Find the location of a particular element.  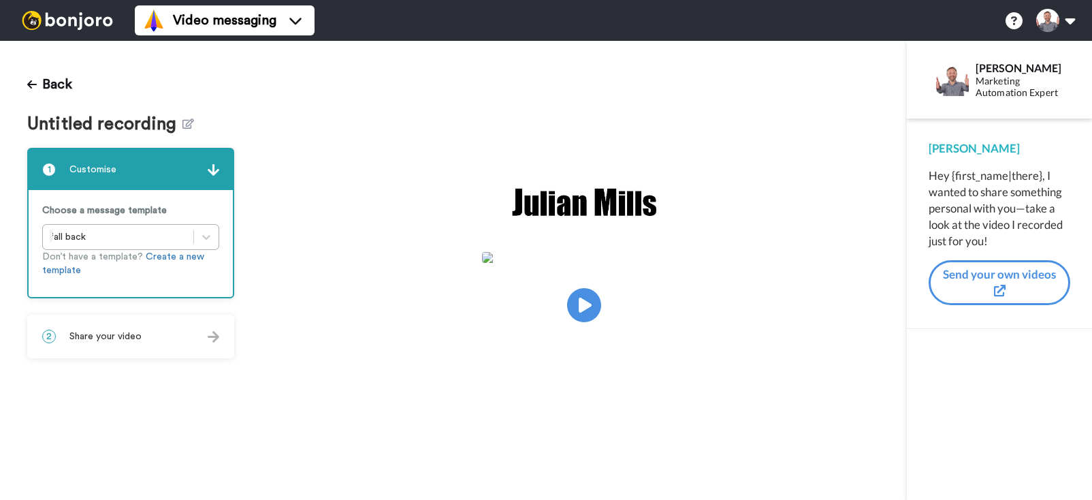

button: Send your own videos is located at coordinates (999, 283).